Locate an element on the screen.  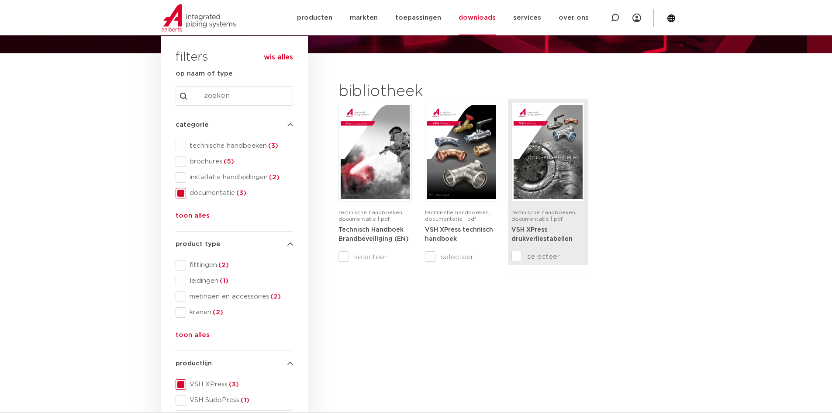
div: documentatie(3) is located at coordinates (234, 193).